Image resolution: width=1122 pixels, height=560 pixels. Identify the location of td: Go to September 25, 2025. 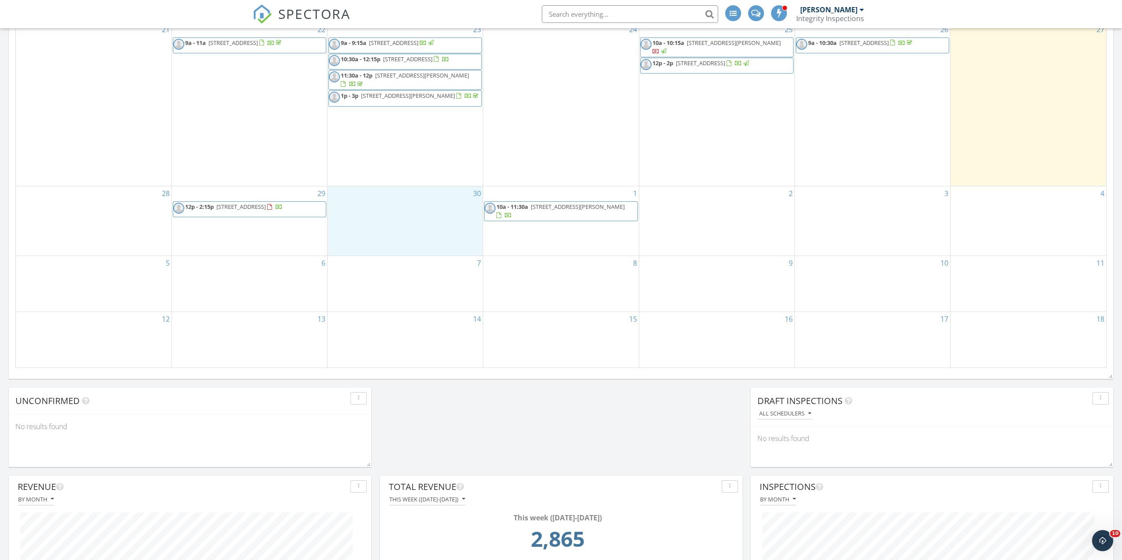
(716, 104).